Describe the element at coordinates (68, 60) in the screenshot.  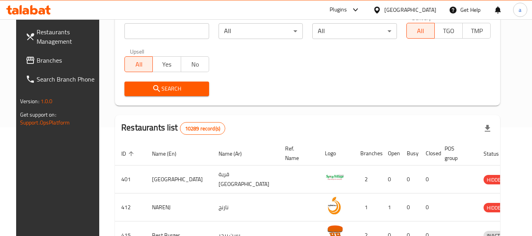
I see `span: Branches` at that location.